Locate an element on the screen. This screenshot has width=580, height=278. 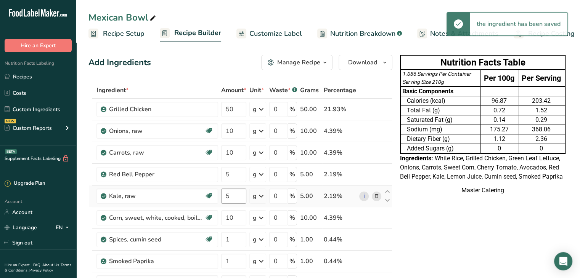
div: EN is located at coordinates (64, 228).